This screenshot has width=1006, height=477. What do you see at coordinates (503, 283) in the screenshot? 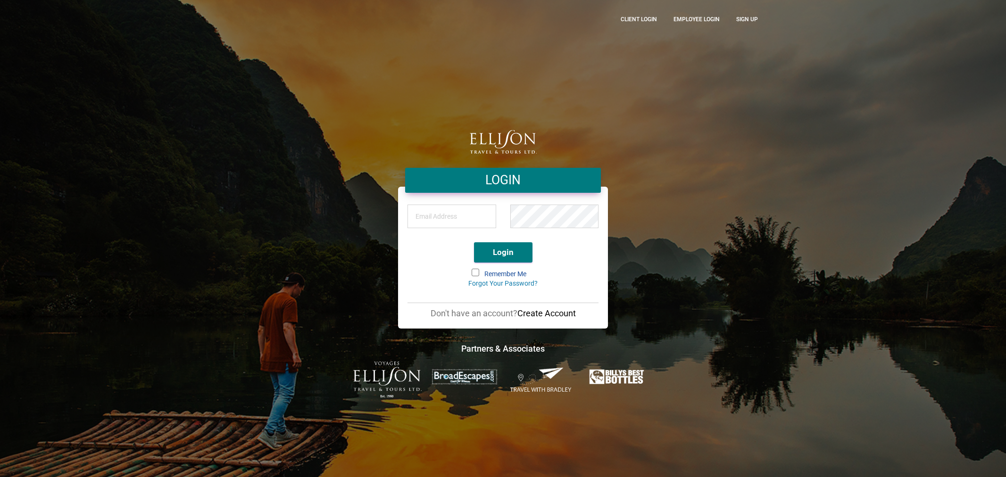
I see `a: Forgot Your Password?` at bounding box center [503, 283].